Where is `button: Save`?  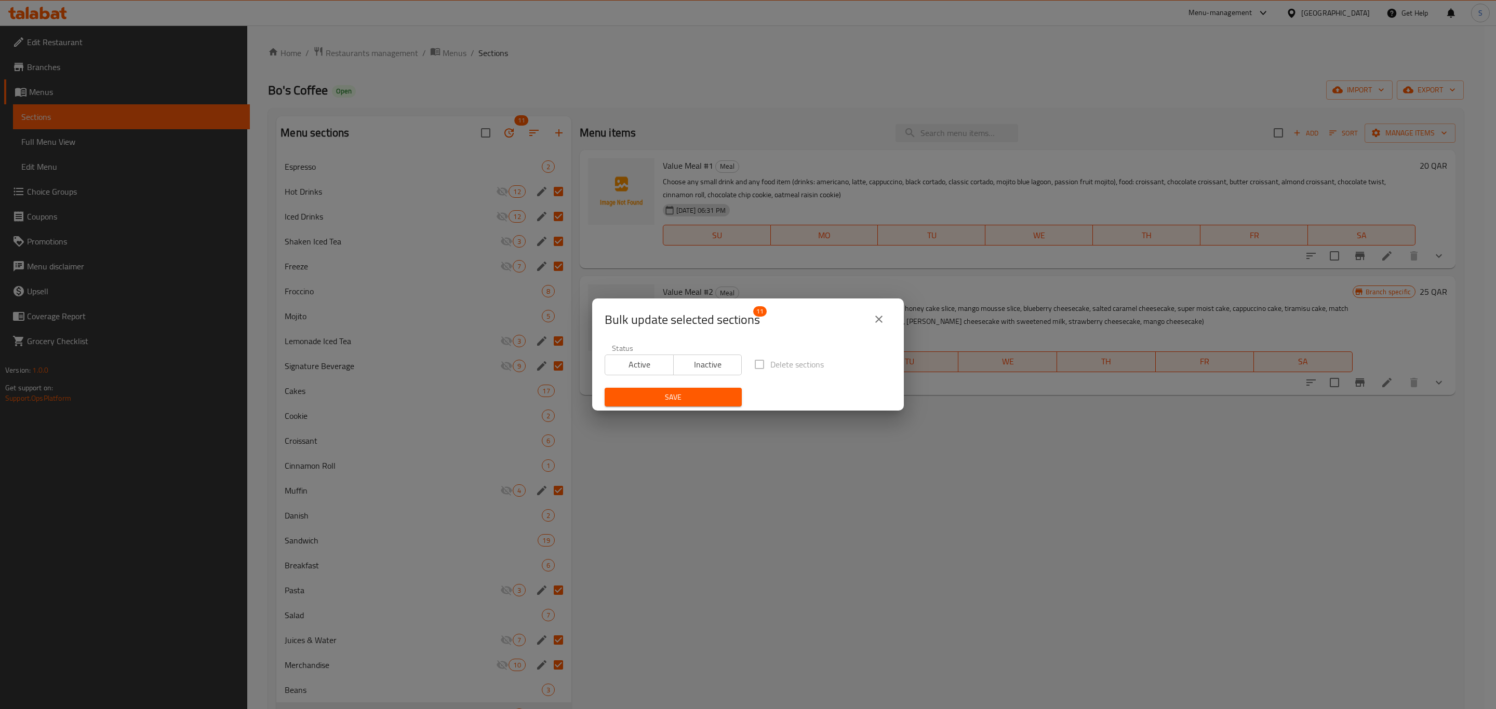 button: Save is located at coordinates (673, 397).